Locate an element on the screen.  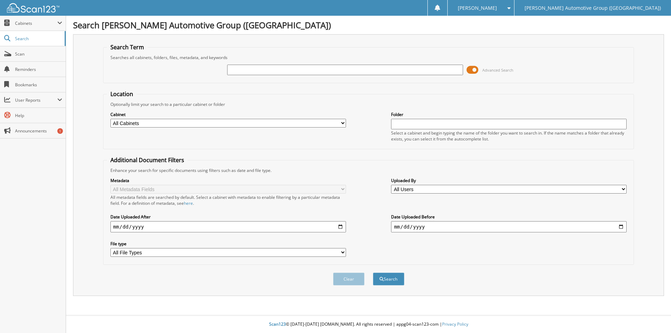
img: scan123-logo-white.svg is located at coordinates (33, 8).